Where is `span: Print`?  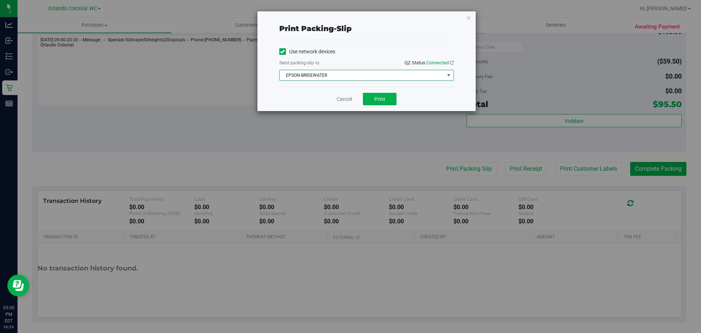 span: Print is located at coordinates (380, 99).